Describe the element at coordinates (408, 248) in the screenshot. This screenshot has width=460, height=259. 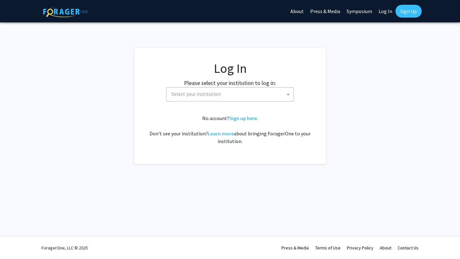
I see `a: Contact Us` at that location.